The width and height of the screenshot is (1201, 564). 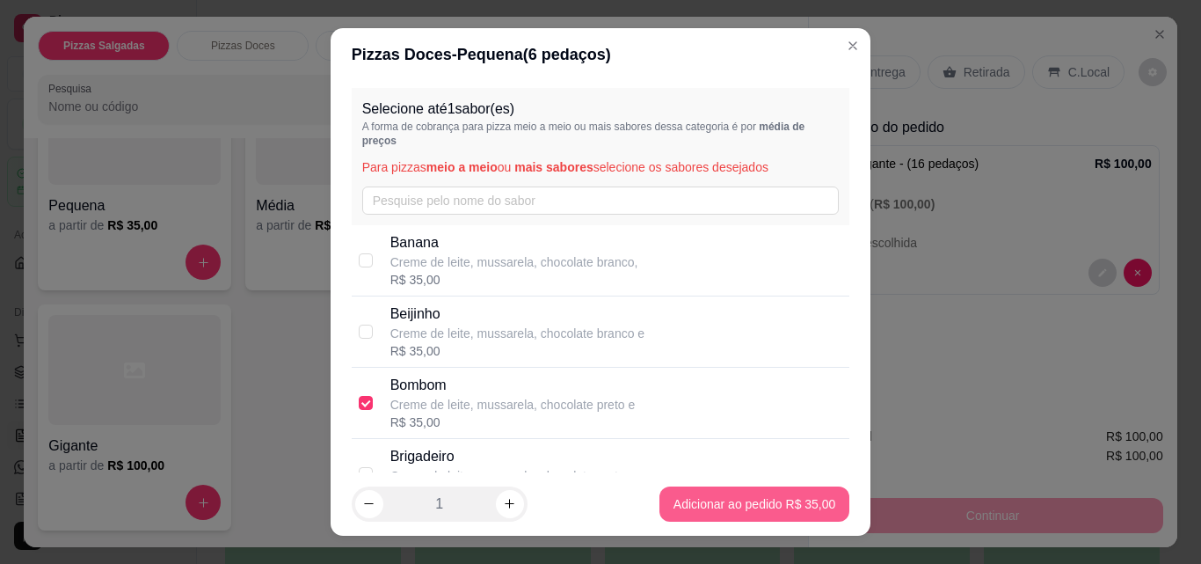 What do you see at coordinates (517, 333) in the screenshot?
I see `p: Creme de leite, mussarela, chocolate branco e` at bounding box center [517, 333].